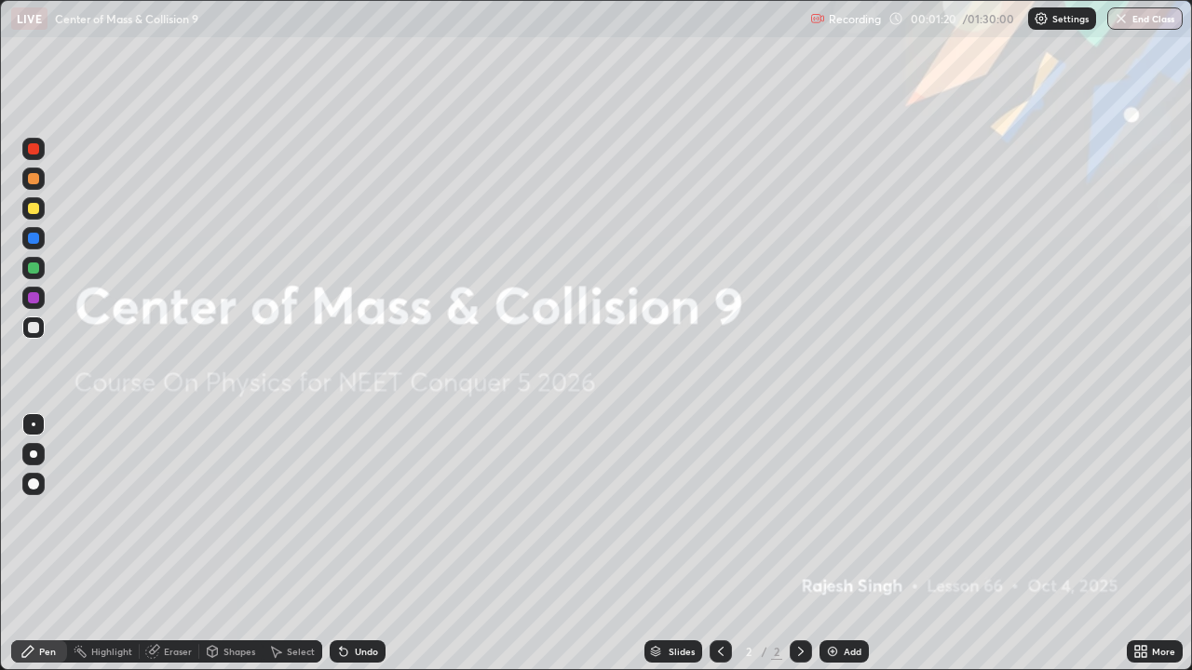 This screenshot has height=670, width=1192. Describe the element at coordinates (1121, 19) in the screenshot. I see `img: end-class-cross` at that location.